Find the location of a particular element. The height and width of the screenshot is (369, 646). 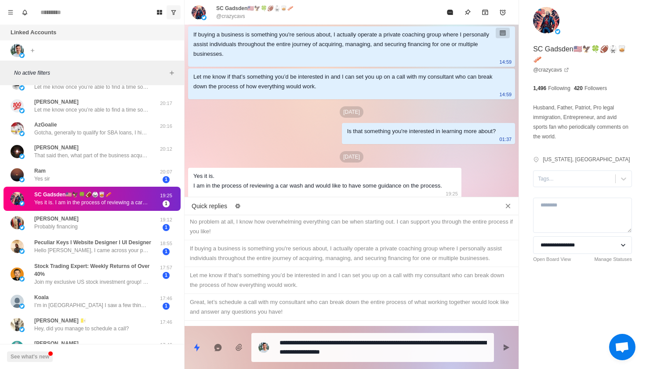

button: Edit quick replies is located at coordinates (238, 206).